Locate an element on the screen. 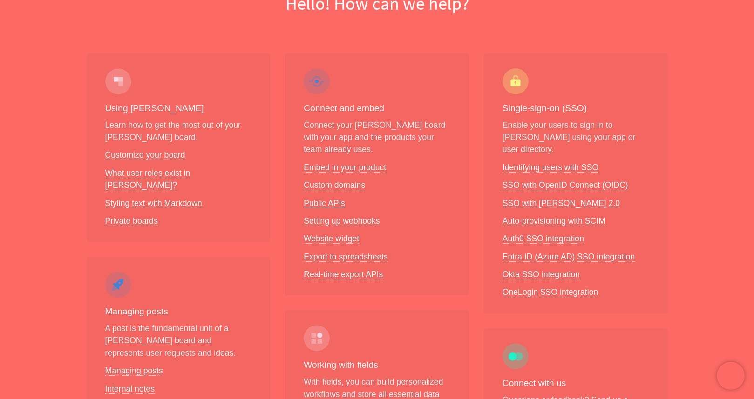 This screenshot has width=754, height=399. a: Export to spreadsheets is located at coordinates (345, 257).